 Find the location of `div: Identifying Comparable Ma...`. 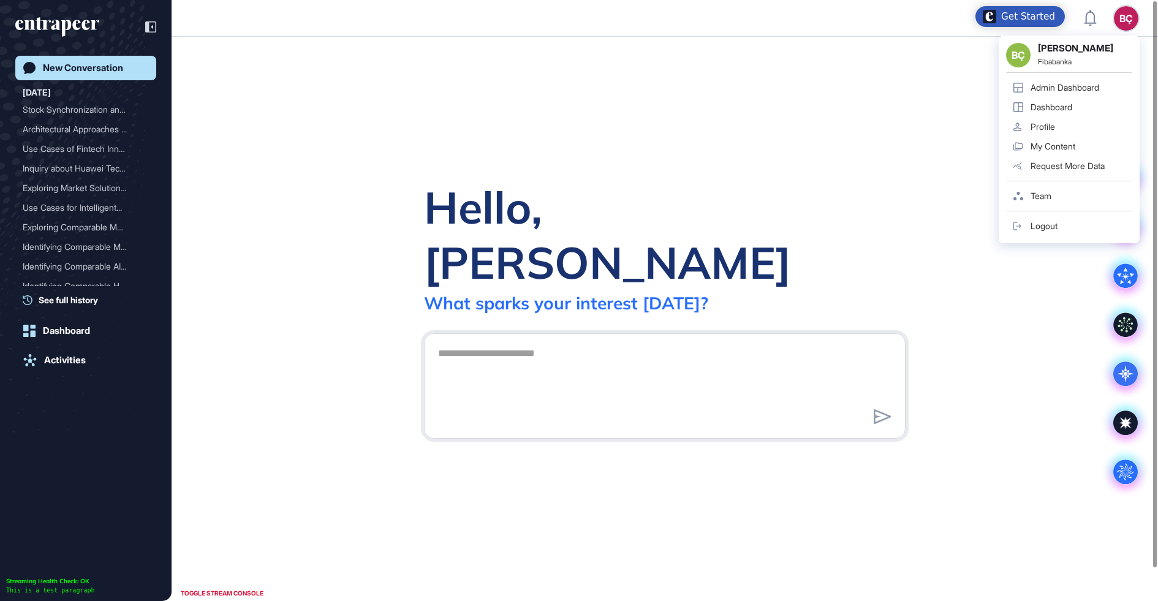

div: Identifying Comparable Ma... is located at coordinates (81, 247).